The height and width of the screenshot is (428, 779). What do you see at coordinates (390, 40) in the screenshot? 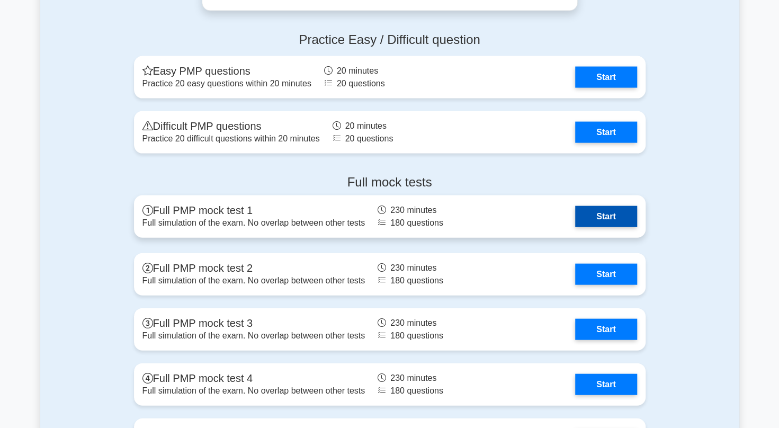
I see `h4: Practice Easy / Difficult question` at bounding box center [390, 40].